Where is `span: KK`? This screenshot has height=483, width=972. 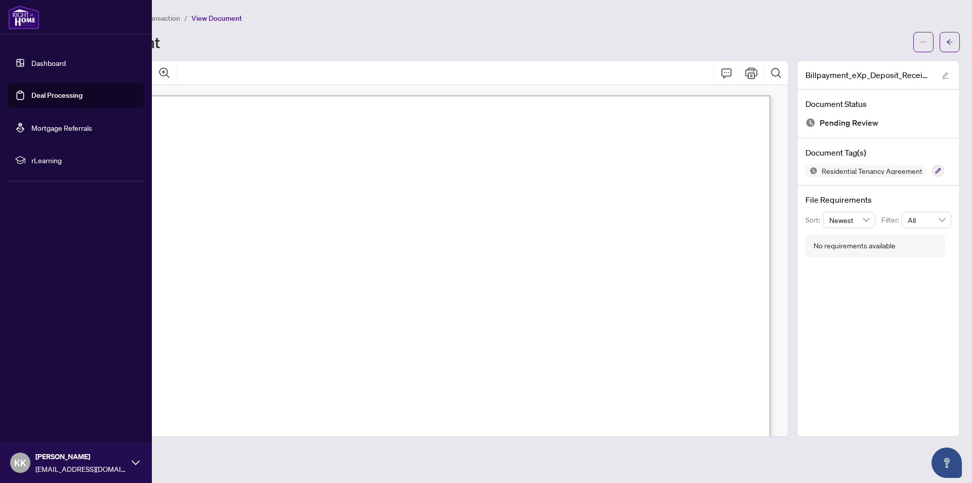
span: KK is located at coordinates (20, 462).